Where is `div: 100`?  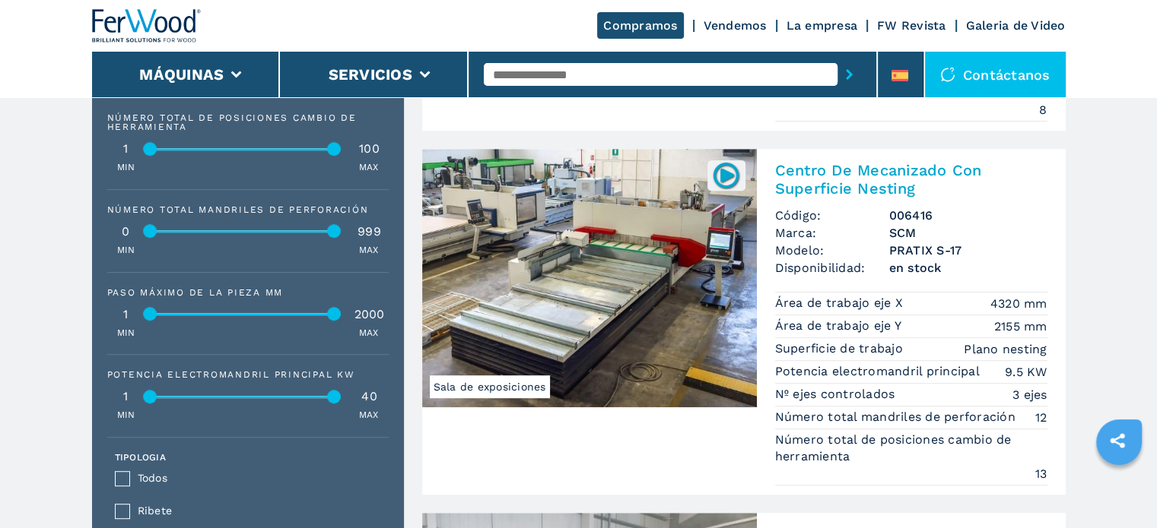
div: 100 is located at coordinates (370, 149).